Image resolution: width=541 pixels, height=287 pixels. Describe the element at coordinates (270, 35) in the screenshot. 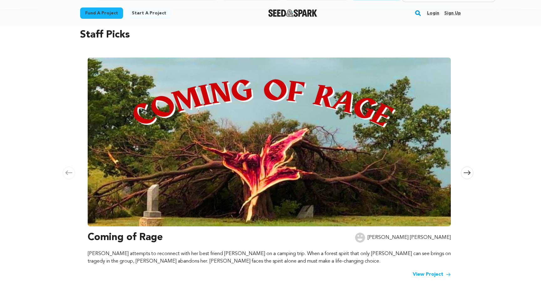

I see `h2: Staff Picks` at that location.